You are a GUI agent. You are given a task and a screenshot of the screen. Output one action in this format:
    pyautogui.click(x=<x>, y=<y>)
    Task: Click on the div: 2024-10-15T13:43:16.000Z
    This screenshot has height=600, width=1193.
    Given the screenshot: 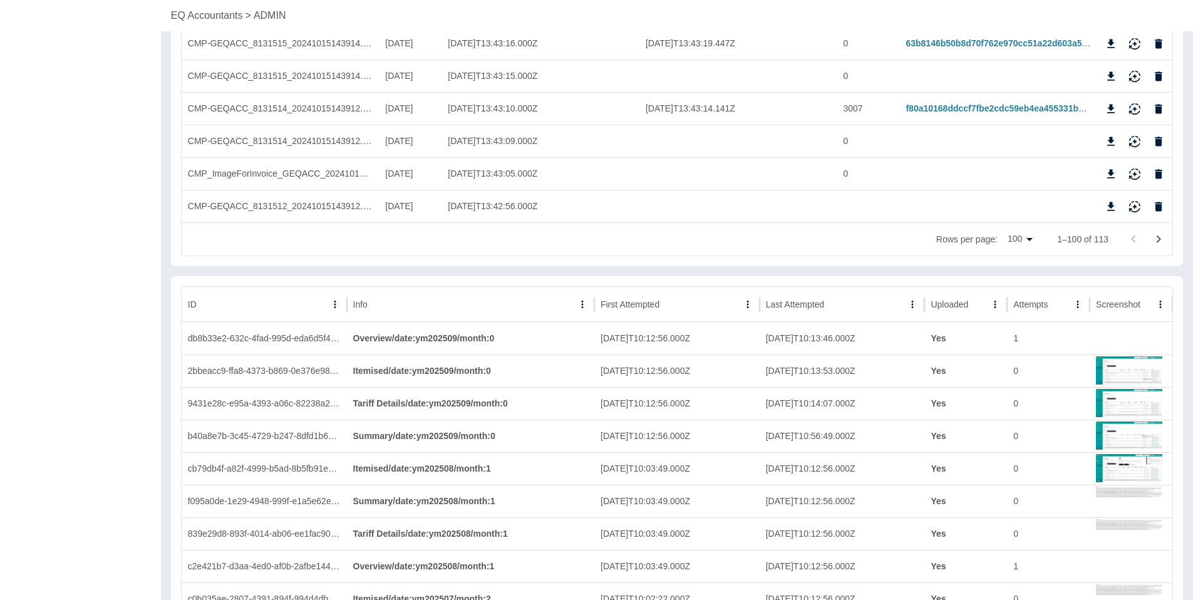 What is the action you would take?
    pyautogui.click(x=540, y=43)
    